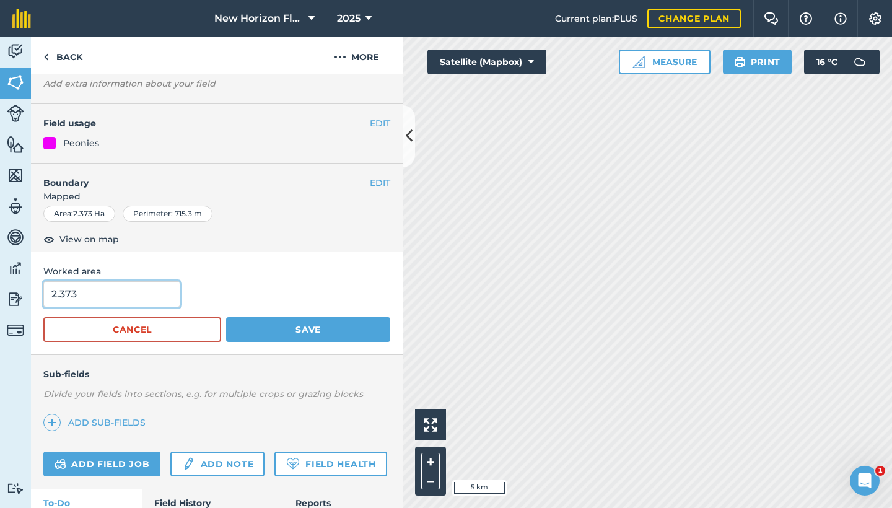  Describe the element at coordinates (665, 62) in the screenshot. I see `button: Measure` at that location.